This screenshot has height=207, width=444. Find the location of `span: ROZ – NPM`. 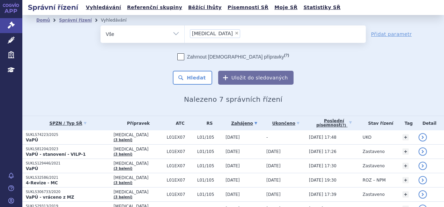

span: ROZ – NPM is located at coordinates (374, 181).